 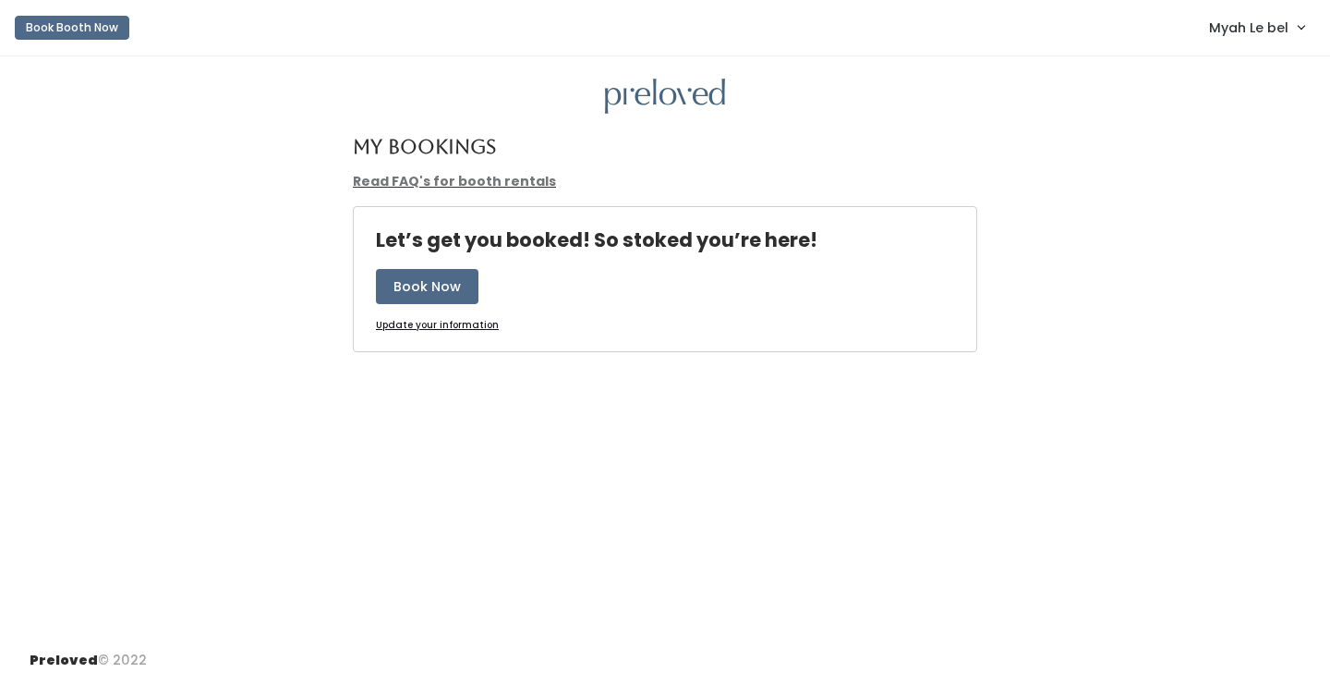 What do you see at coordinates (437, 324) in the screenshot?
I see `u: Update your information` at bounding box center [437, 324].